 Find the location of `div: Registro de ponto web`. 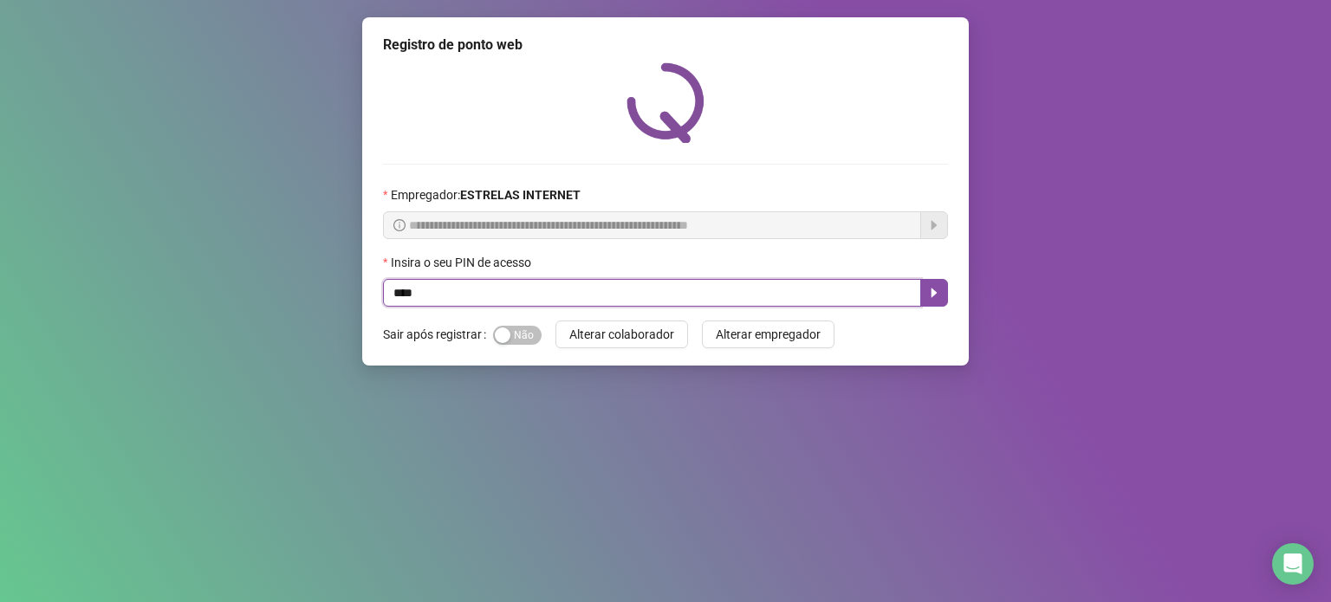

div: Registro de ponto web is located at coordinates (665, 45).